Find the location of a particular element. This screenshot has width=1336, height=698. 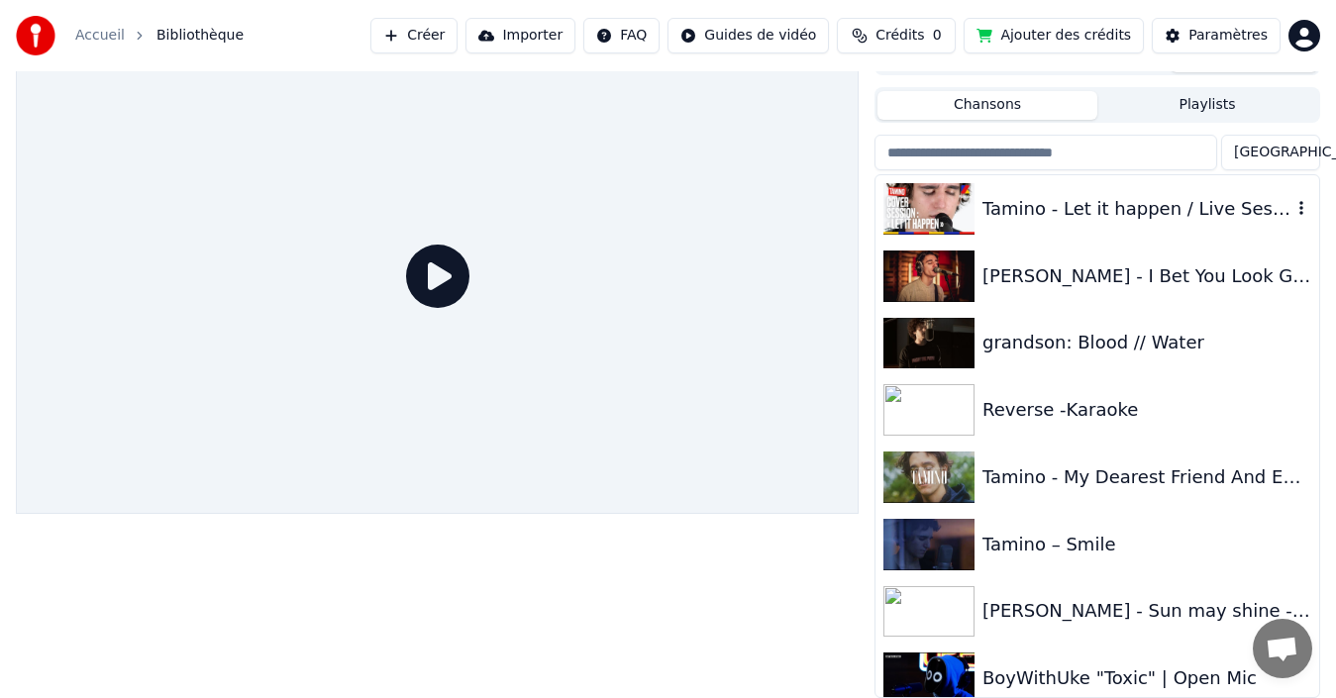

button: Playlists is located at coordinates (1207, 105).